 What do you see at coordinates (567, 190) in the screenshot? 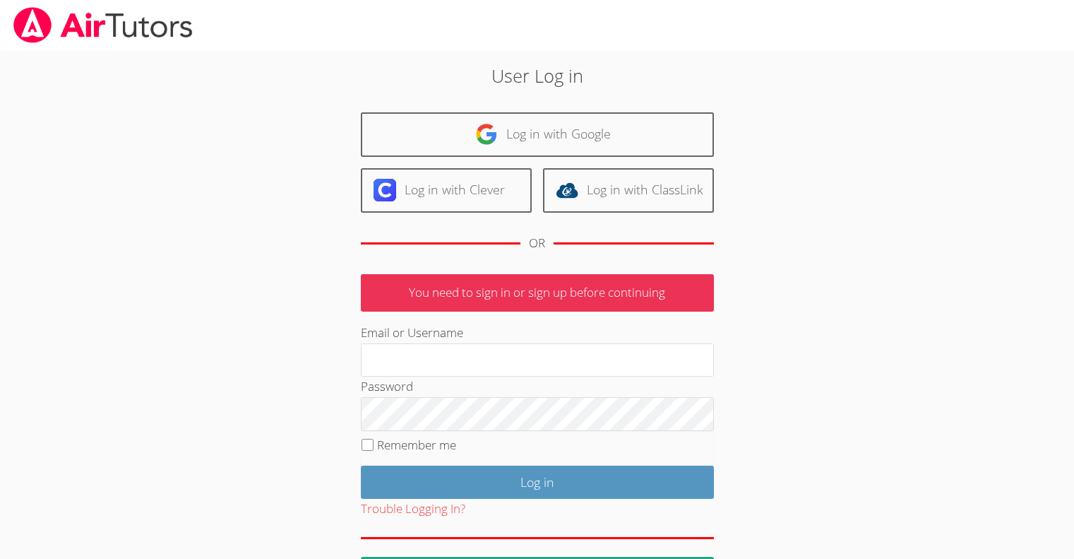
I see `img: classlink-logo-d6bb404cc1216ec64c9a2012d9dc4662098be43eaf13dc465df04b49fa7ab582.svg` at bounding box center [567, 190].